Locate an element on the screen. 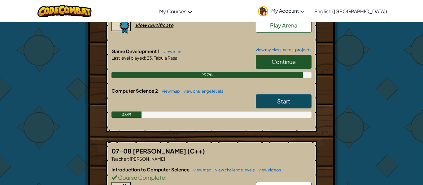 This screenshot has width=423, height=185. a: view my classmates' projects is located at coordinates (282, 50).